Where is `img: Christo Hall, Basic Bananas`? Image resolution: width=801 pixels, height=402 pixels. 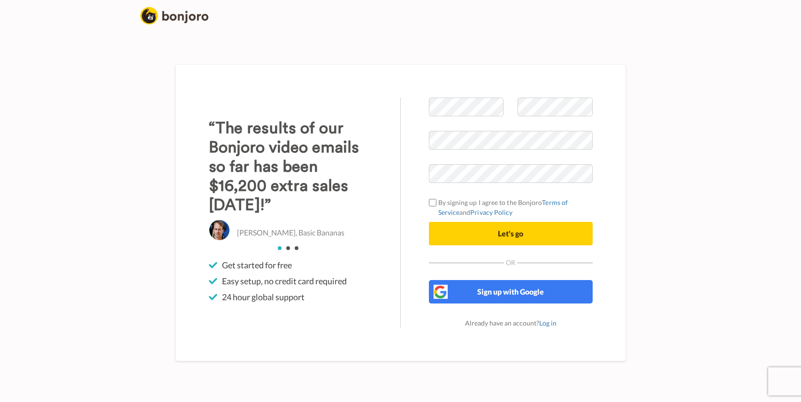 img: Christo Hall, Basic Bananas is located at coordinates (219, 230).